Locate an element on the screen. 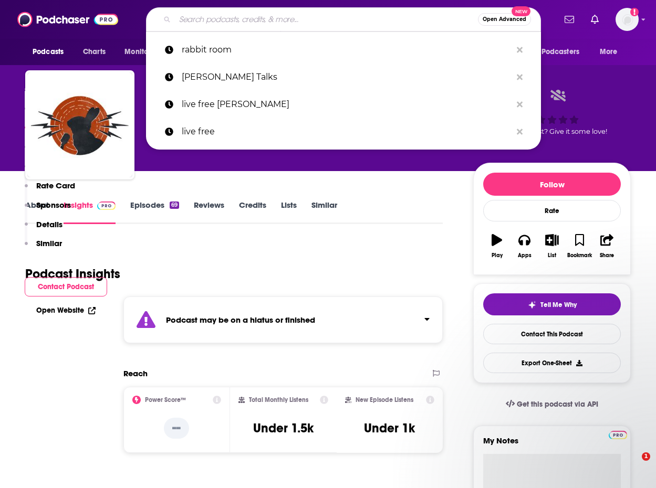 The height and width of the screenshot is (488, 656). h2: Total Monthly Listens is located at coordinates (278, 400).